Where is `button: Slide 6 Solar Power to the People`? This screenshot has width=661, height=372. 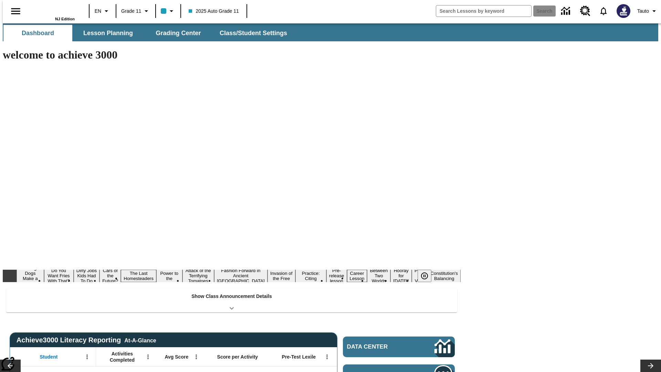
button: Slide 6 Solar Power to the People is located at coordinates (169, 276).